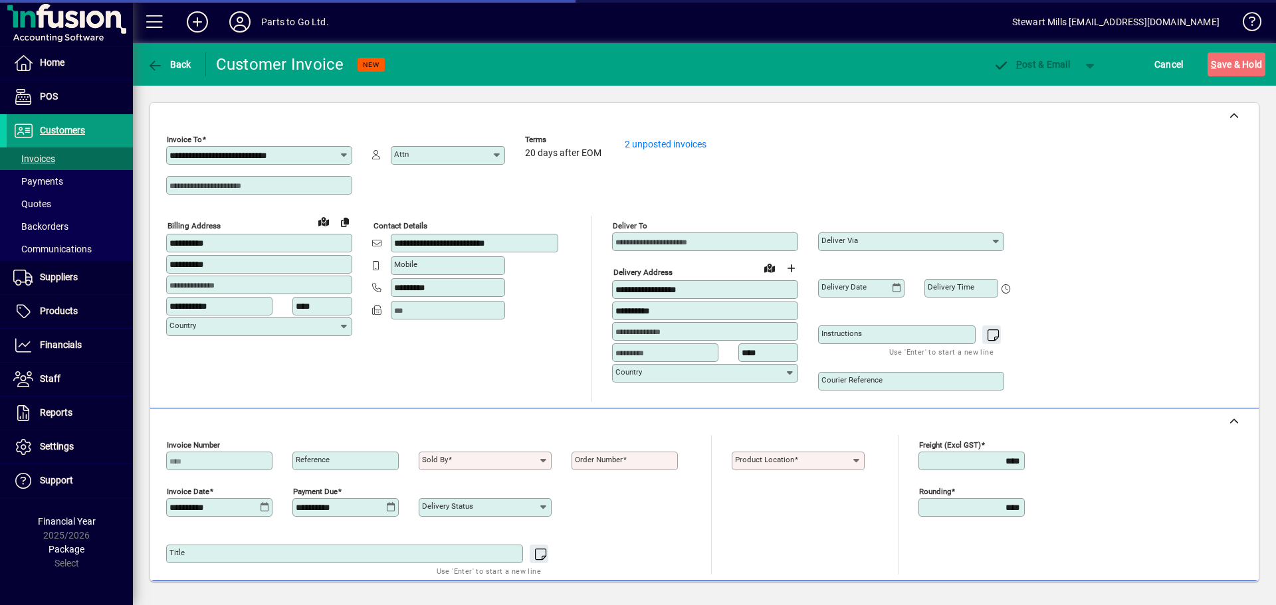 This screenshot has height=605, width=1276. What do you see at coordinates (50, 379) in the screenshot?
I see `span: Staff` at bounding box center [50, 379].